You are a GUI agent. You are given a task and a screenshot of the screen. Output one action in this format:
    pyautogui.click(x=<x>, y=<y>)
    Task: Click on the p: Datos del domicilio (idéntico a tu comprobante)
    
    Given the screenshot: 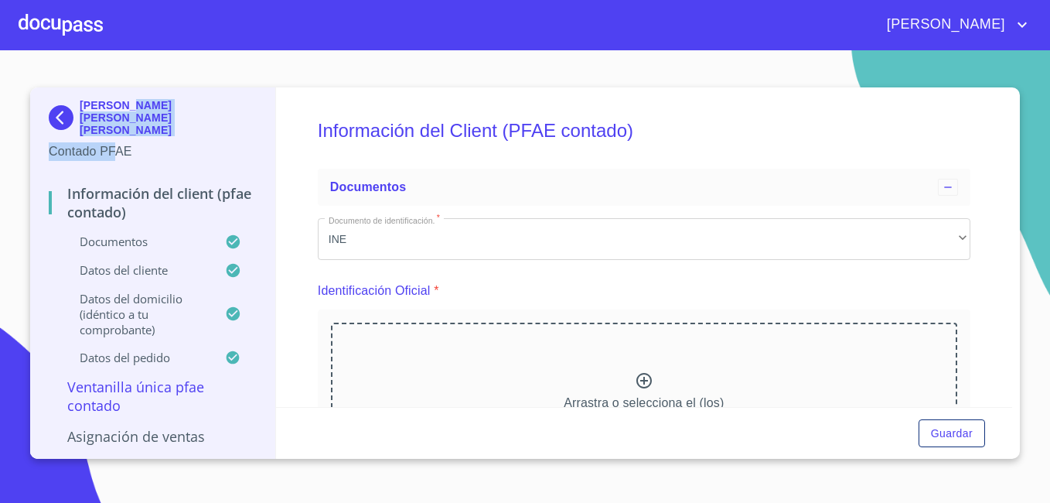 What is the action you would take?
    pyautogui.click(x=137, y=314)
    